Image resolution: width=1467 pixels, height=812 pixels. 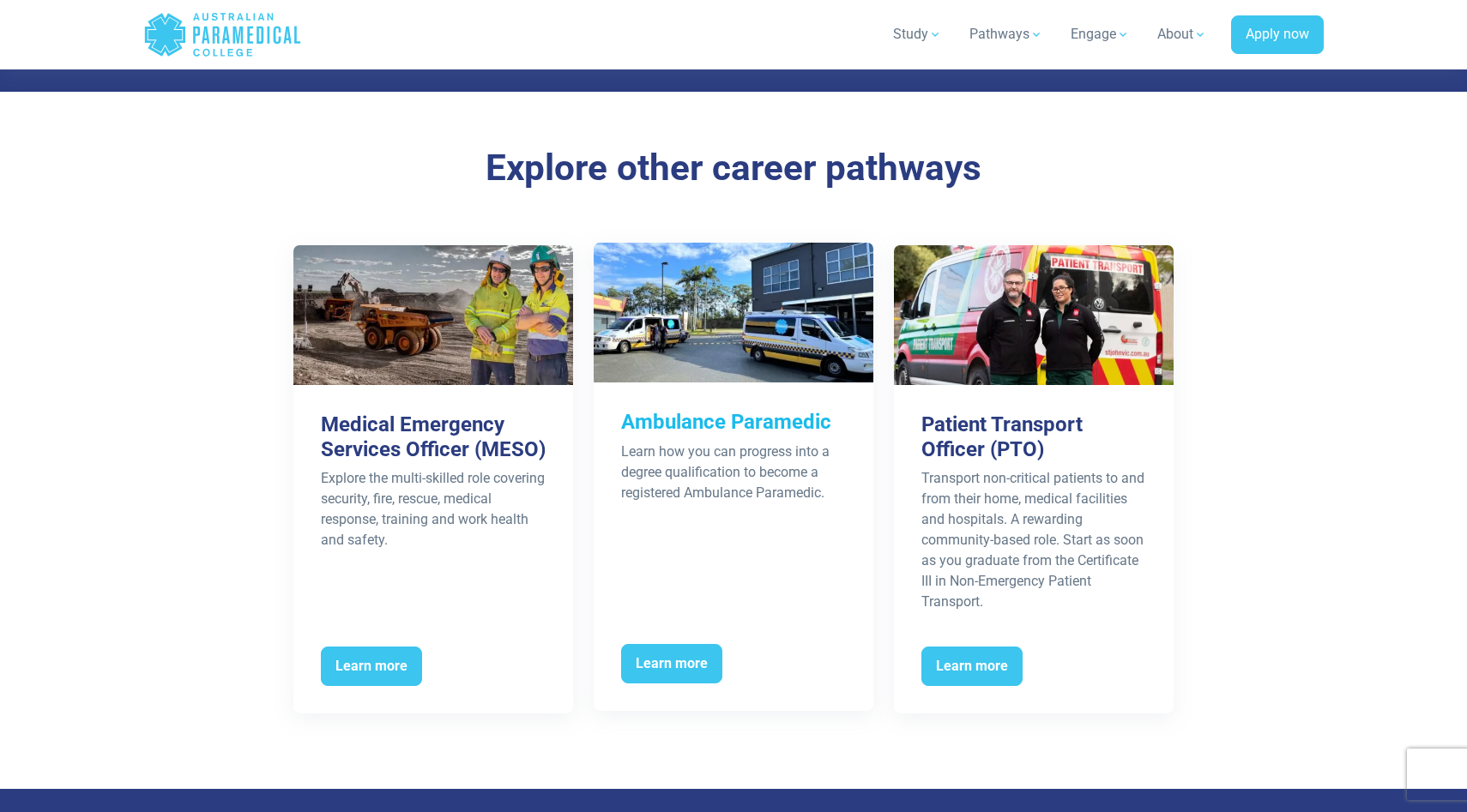 What do you see at coordinates (733, 312) in the screenshot?
I see `img: Ambulance Paramedic` at bounding box center [733, 312].